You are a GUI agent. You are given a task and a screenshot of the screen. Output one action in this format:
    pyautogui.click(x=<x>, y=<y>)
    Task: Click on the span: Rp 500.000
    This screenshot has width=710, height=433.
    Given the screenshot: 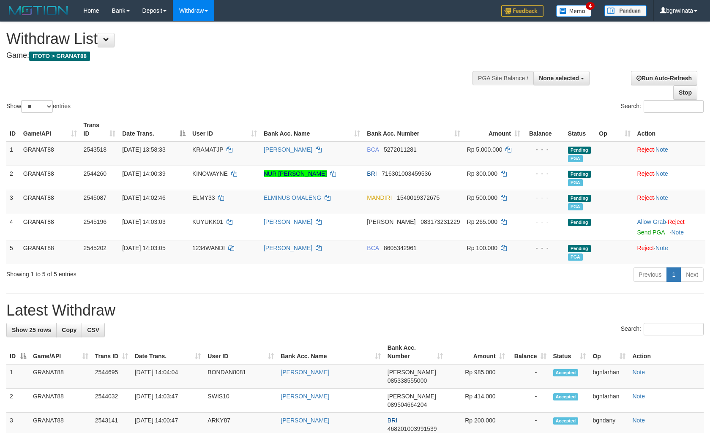 What is the action you would take?
    pyautogui.click(x=482, y=198)
    